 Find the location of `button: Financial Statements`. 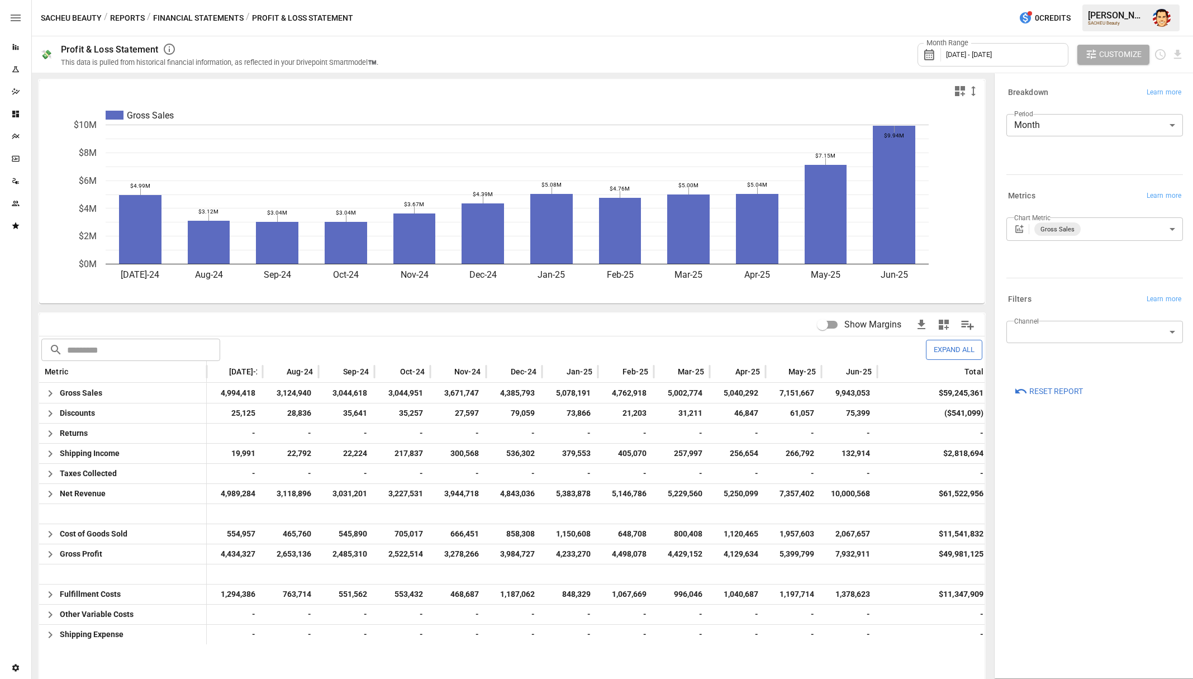

button: Financial Statements is located at coordinates (198, 18).